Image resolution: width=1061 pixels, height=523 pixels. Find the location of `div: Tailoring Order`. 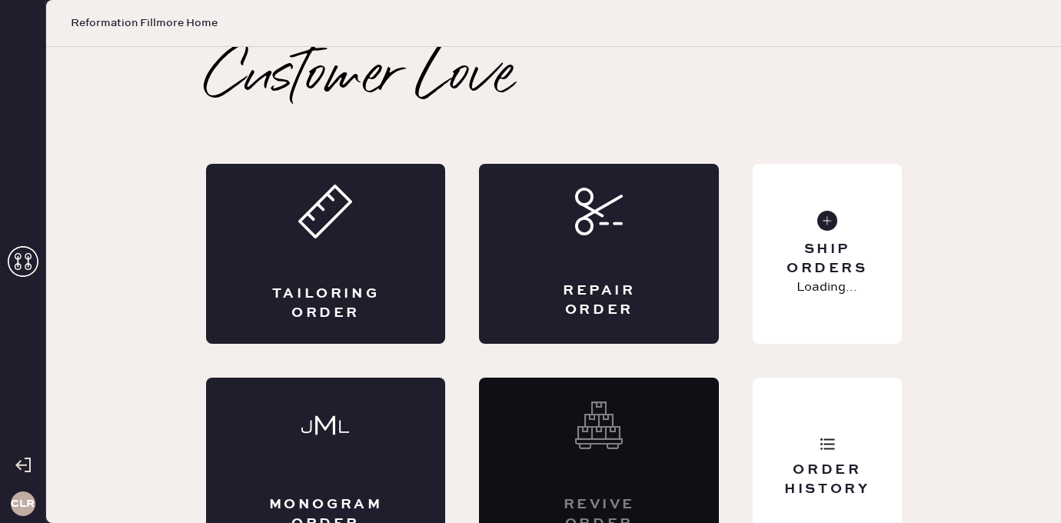

div: Tailoring Order is located at coordinates (326, 304).